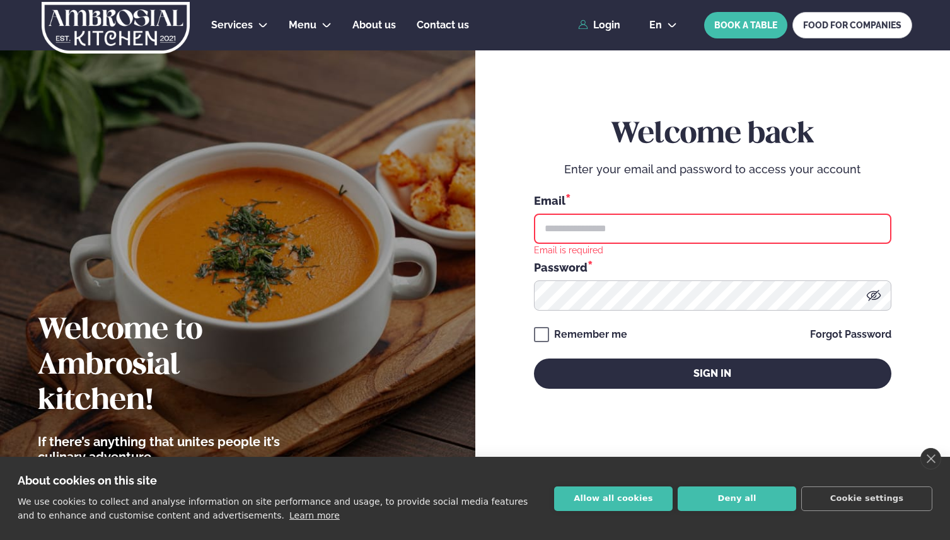  What do you see at coordinates (87, 480) in the screenshot?
I see `strong: About cookies on this site` at bounding box center [87, 480].